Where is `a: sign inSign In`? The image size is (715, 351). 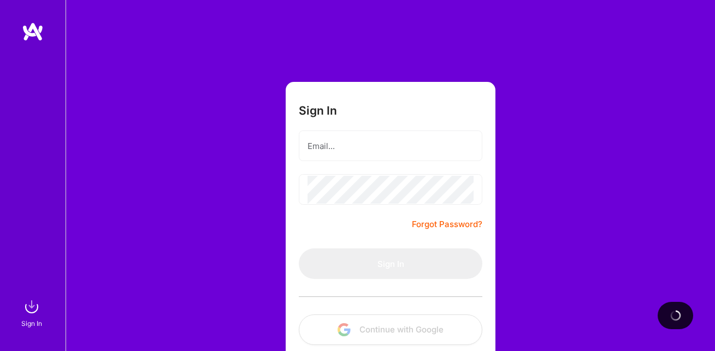
a: sign inSign In is located at coordinates (33, 312).